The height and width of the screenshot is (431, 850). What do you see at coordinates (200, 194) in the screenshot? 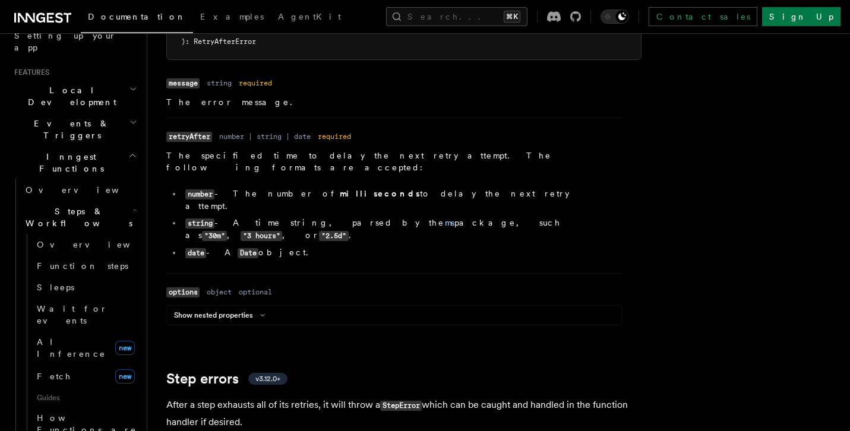
I see `code: number` at bounding box center [200, 194].